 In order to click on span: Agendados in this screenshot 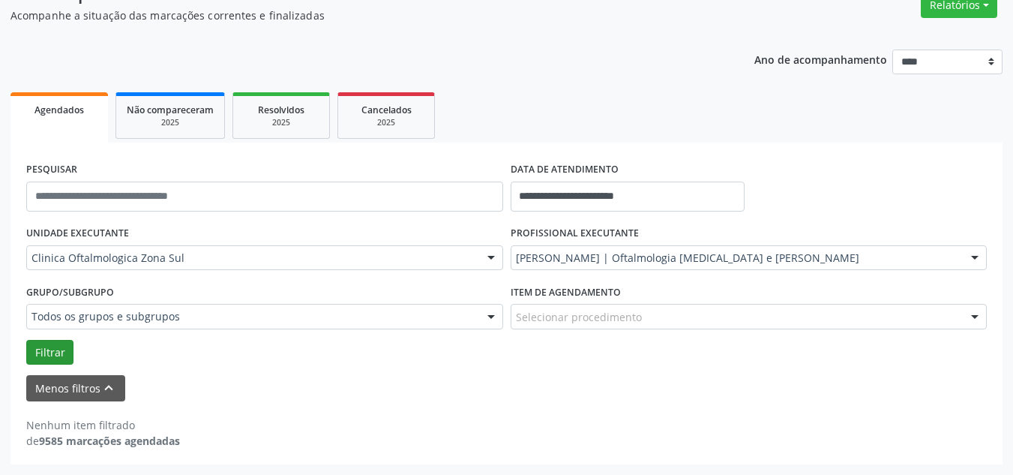, I will do `click(59, 109)`.